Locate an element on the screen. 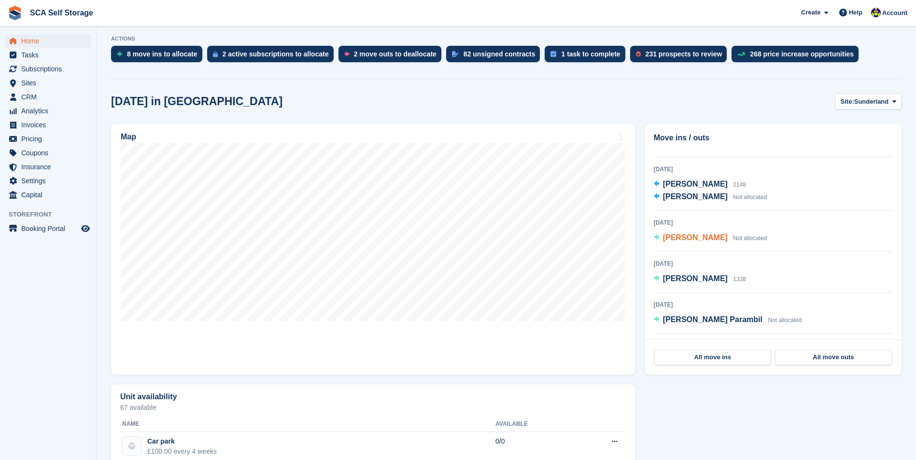  img: prospect-51fa495bee0391a8d652442698ab0144808aea92771e9ea1ae160a38d050c398.svg is located at coordinates (638, 54).